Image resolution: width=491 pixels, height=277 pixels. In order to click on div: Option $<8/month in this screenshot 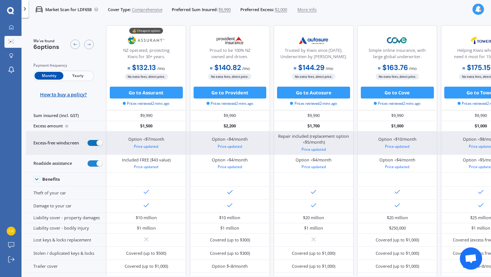, I will do `click(229, 267)`.